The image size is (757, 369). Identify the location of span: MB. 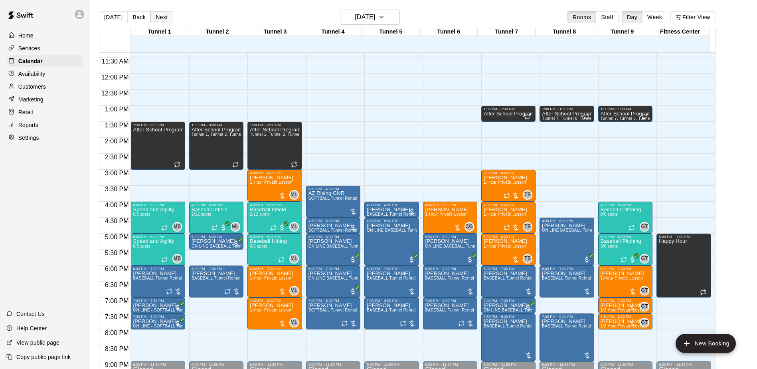
(177, 259).